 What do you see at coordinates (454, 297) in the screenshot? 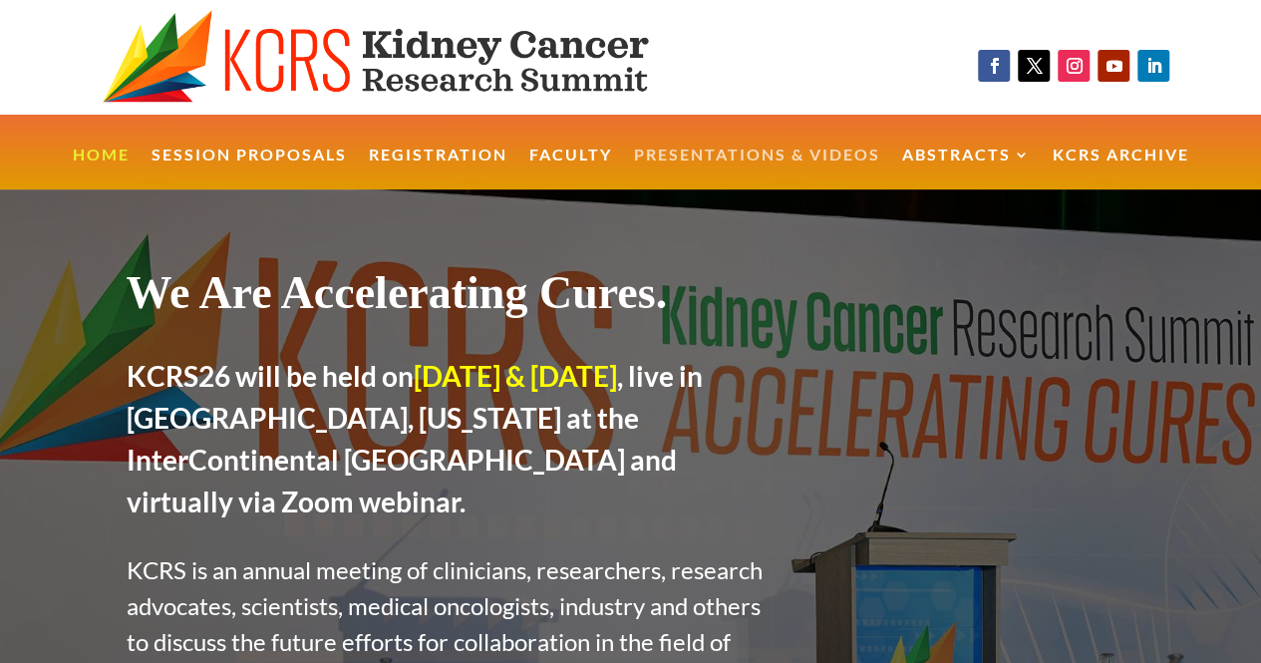
I see `h1: We Are Accelerating Cures.` at bounding box center [454, 297].